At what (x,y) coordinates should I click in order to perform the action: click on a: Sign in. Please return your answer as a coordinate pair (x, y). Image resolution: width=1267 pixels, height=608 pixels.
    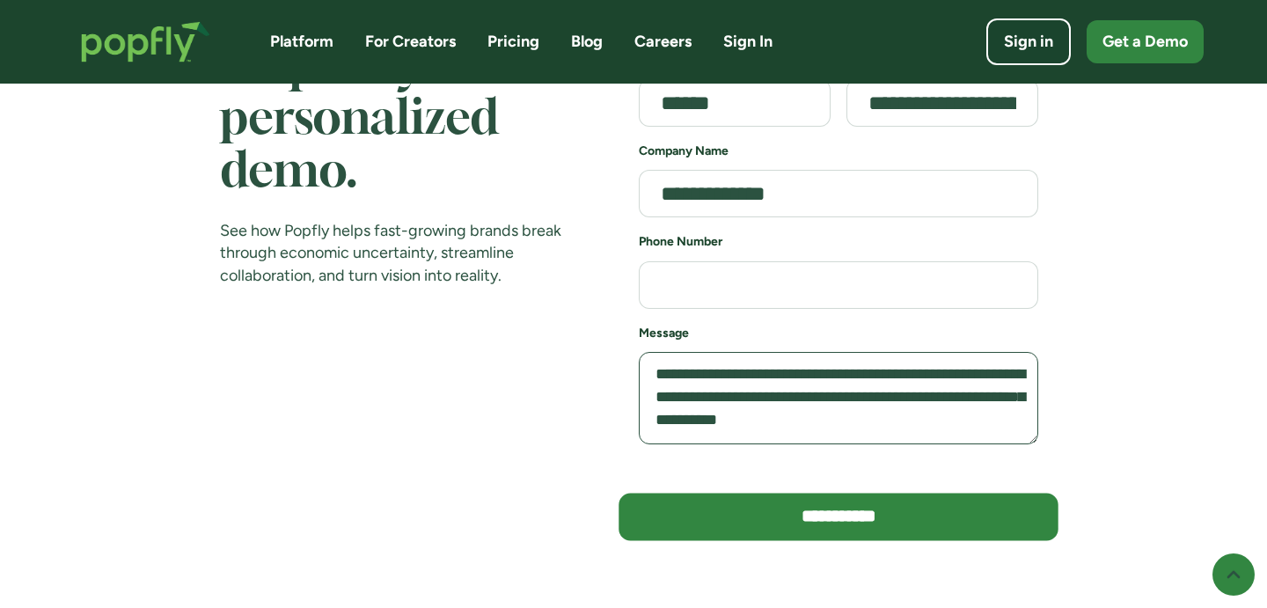
    Looking at the image, I should click on (1029, 41).